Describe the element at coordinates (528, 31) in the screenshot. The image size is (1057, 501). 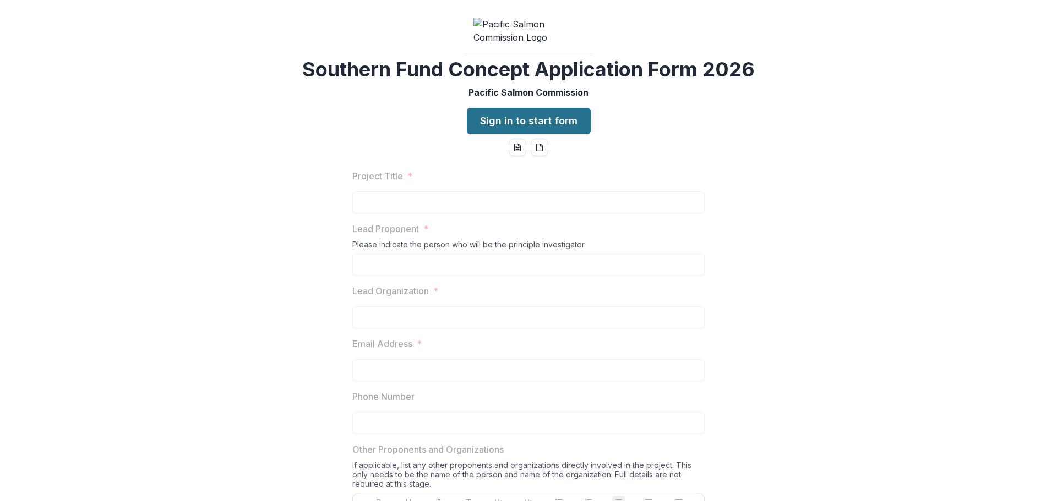
I see `img: Pacific Salmon Commission Logo` at that location.